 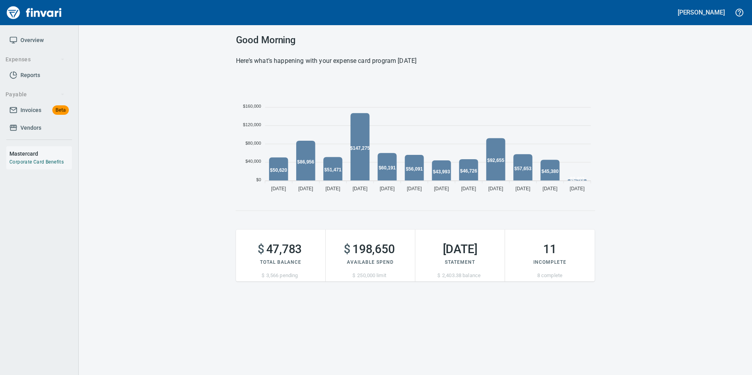 I want to click on a: InvoicesBeta, so click(x=39, y=110).